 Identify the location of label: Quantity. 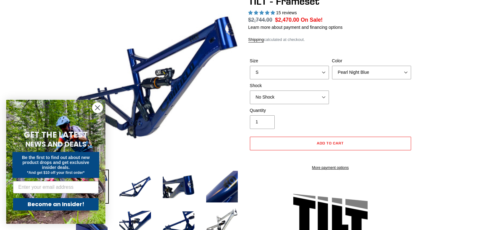
(289, 110).